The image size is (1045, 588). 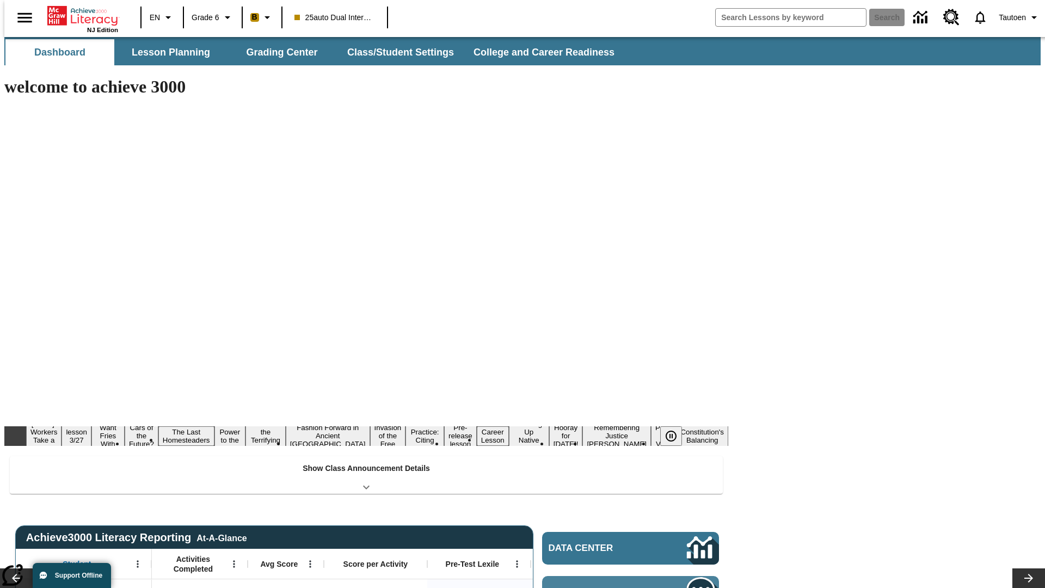 What do you see at coordinates (544, 52) in the screenshot?
I see `button: College and Career Readiness` at bounding box center [544, 52].